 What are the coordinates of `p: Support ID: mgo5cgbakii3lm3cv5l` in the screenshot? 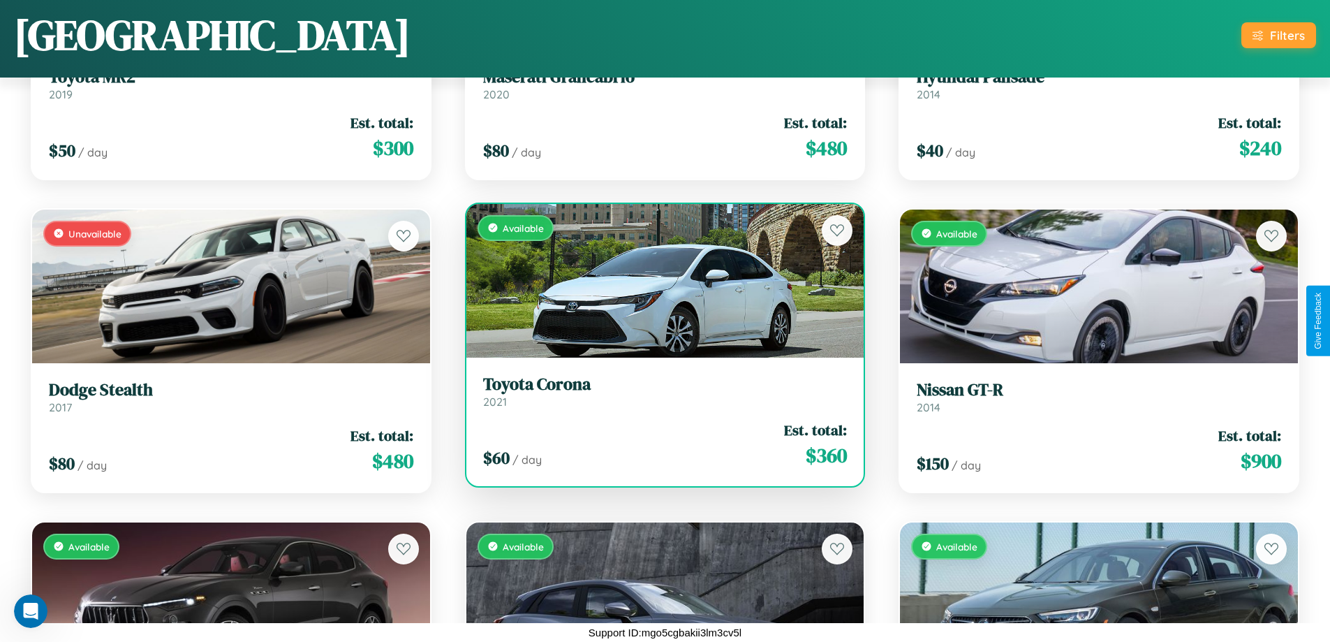 It's located at (665, 632).